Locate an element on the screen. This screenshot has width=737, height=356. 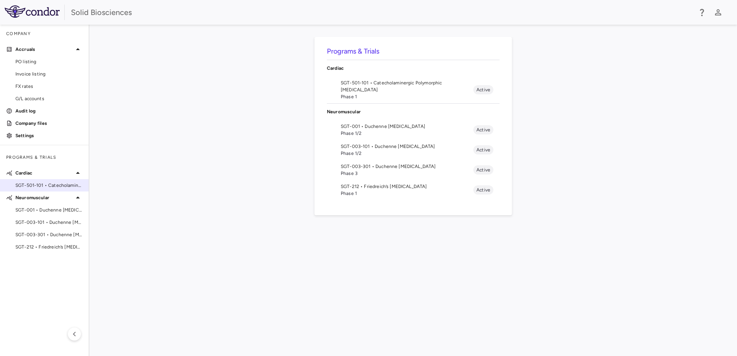
p: Accruals is located at coordinates (44, 49).